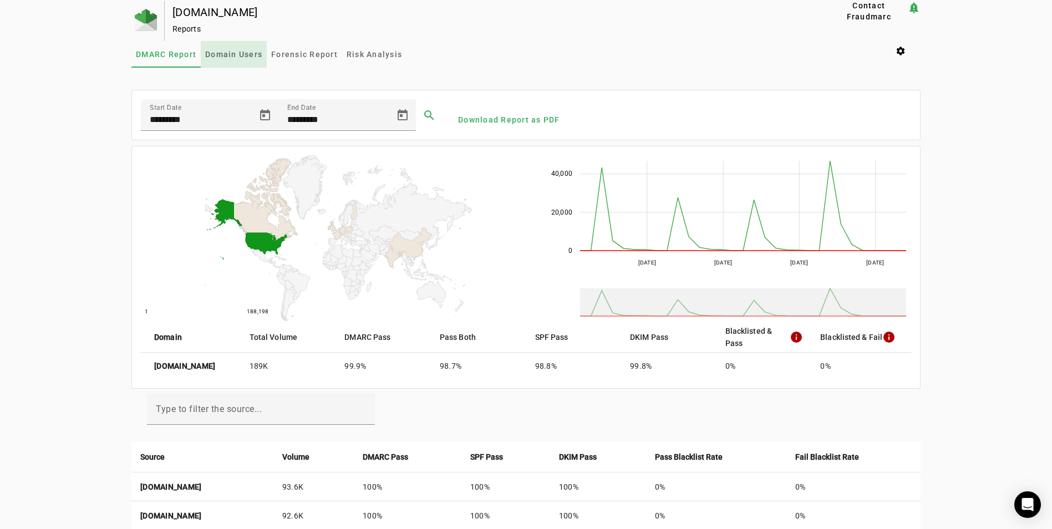  What do you see at coordinates (598, 457) in the screenshot?
I see `div: DKIM Pass` at bounding box center [598, 457].